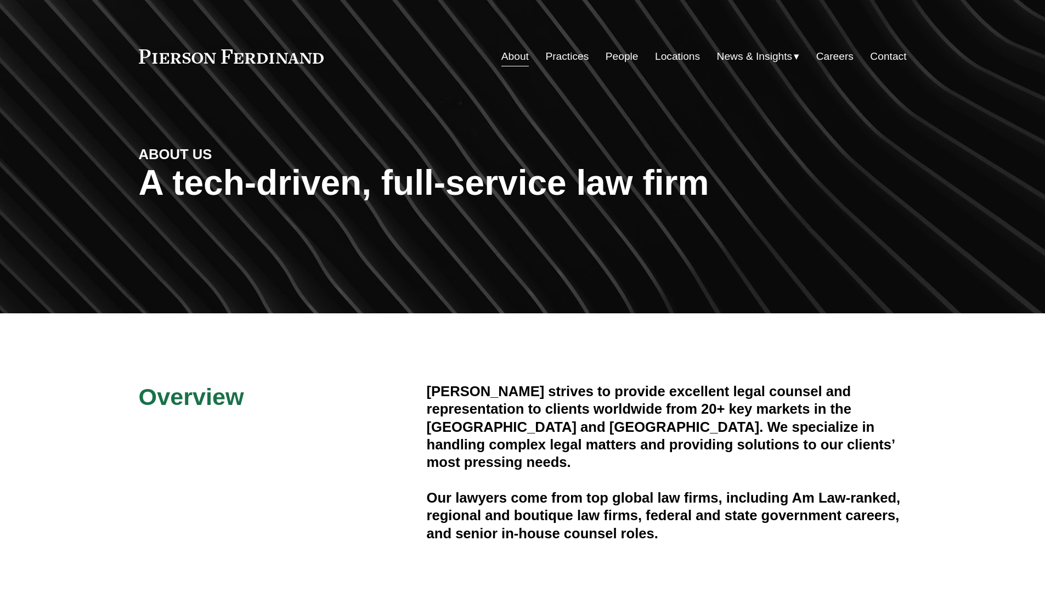  Describe the element at coordinates (515, 56) in the screenshot. I see `a: About` at that location.